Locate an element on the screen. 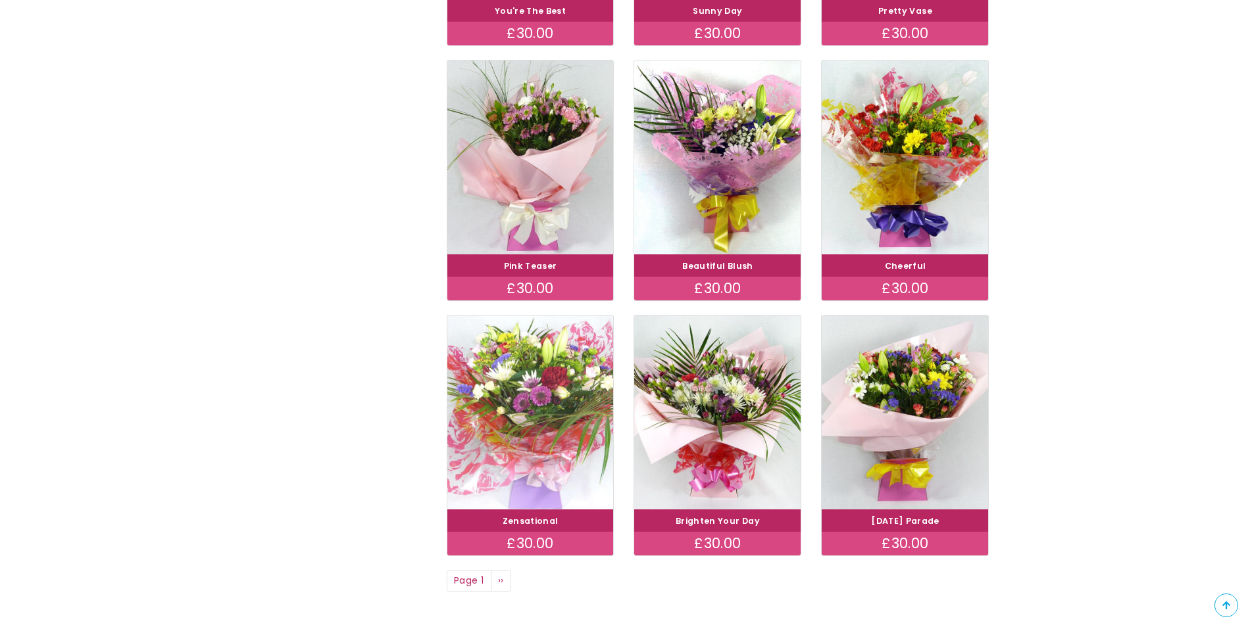  img: Carnival Parade is located at coordinates (904, 412).